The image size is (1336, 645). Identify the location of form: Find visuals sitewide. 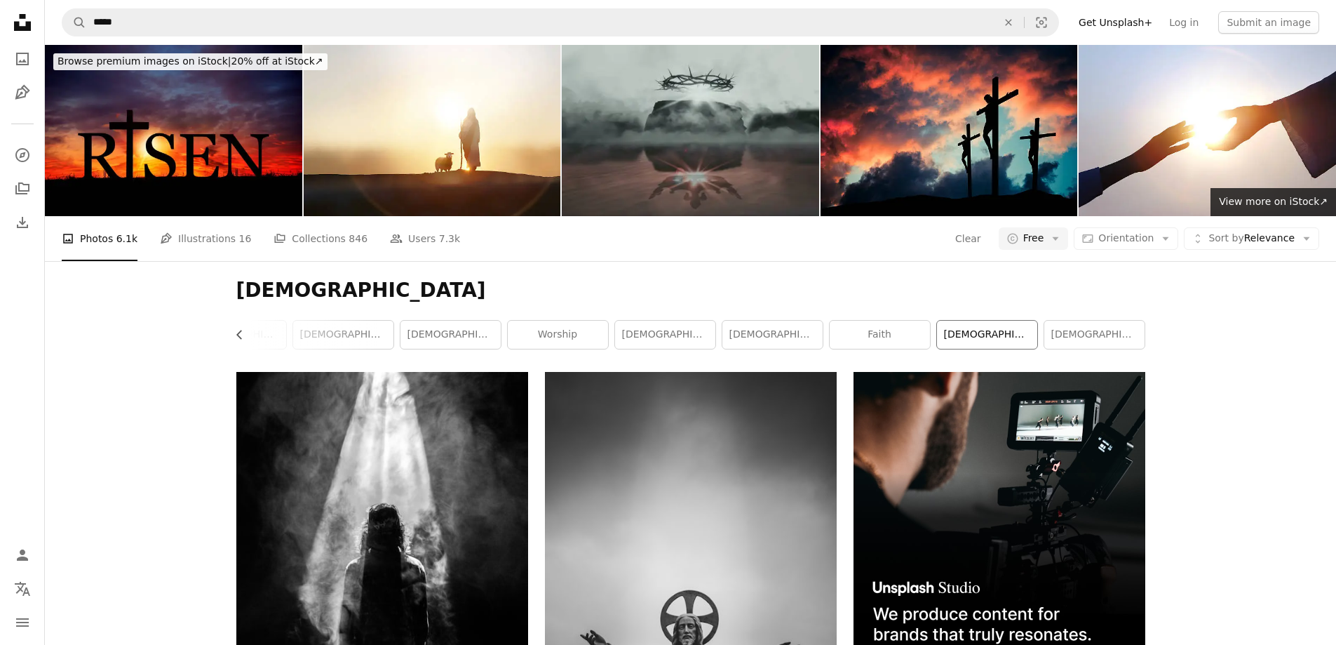
(560, 22).